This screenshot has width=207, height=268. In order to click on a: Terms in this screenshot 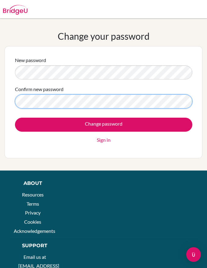, I will do `click(33, 204)`.